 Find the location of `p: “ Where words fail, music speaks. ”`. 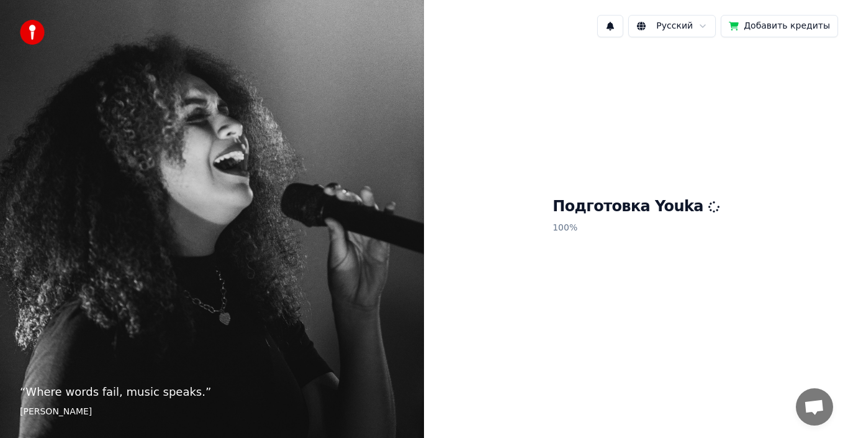

p: “ Where words fail, music speaks. ” is located at coordinates (212, 392).